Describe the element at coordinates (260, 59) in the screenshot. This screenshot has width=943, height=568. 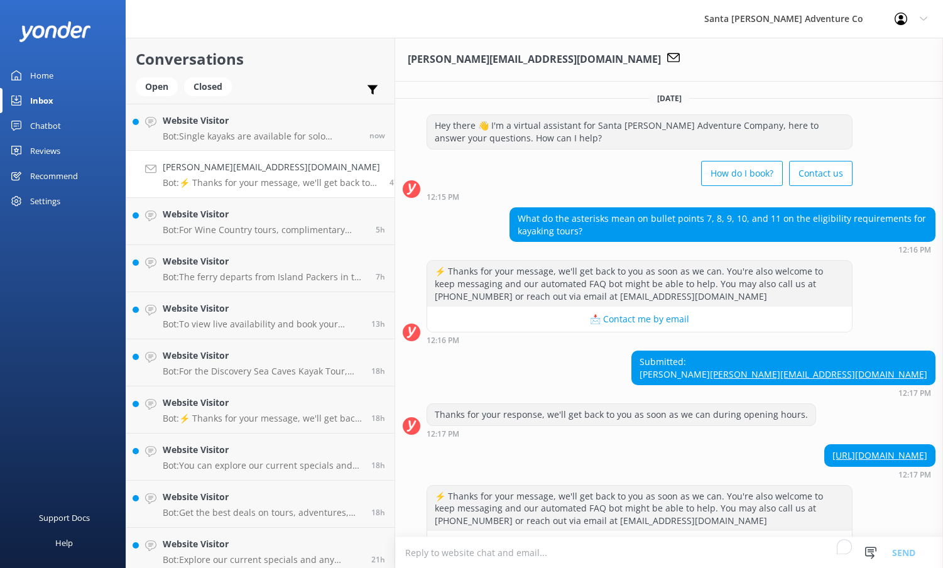
I see `h2: Conversations` at that location.